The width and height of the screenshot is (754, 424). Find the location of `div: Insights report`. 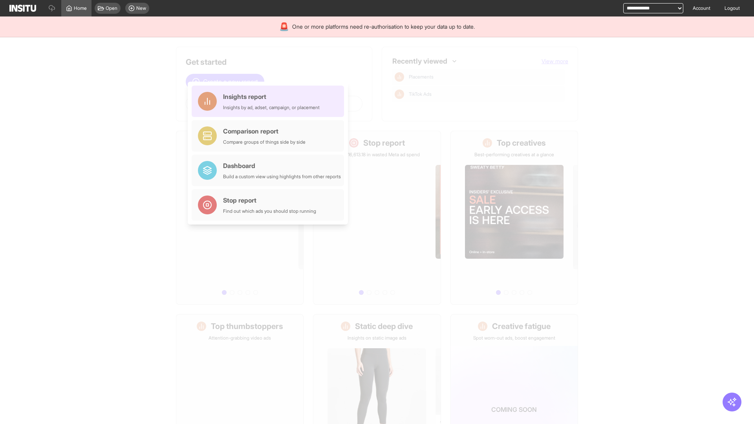

div: Insights report is located at coordinates (271, 97).